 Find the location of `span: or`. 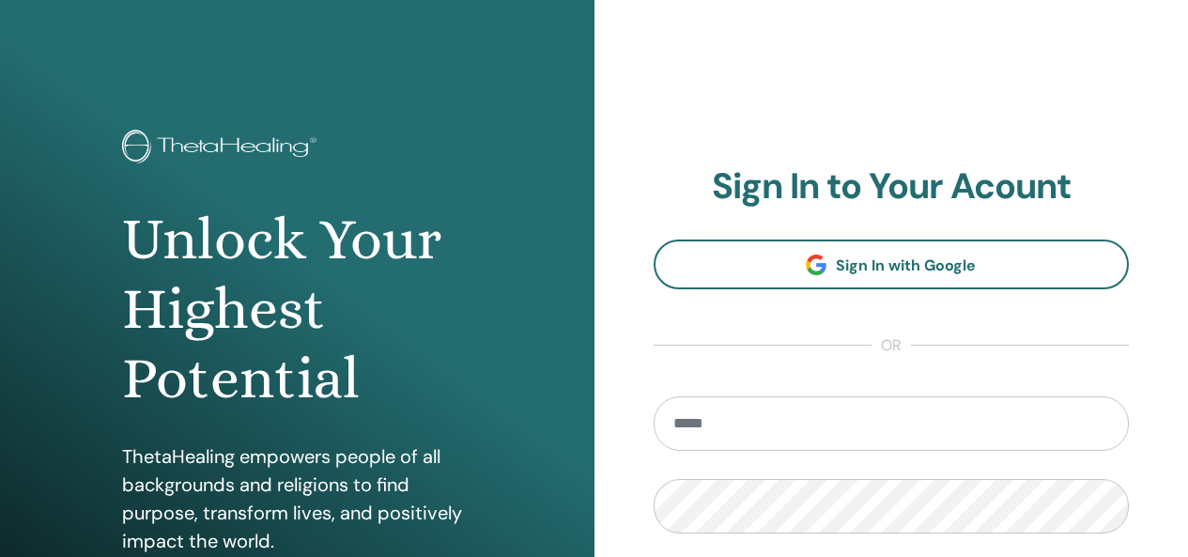

span: or is located at coordinates (891, 345).